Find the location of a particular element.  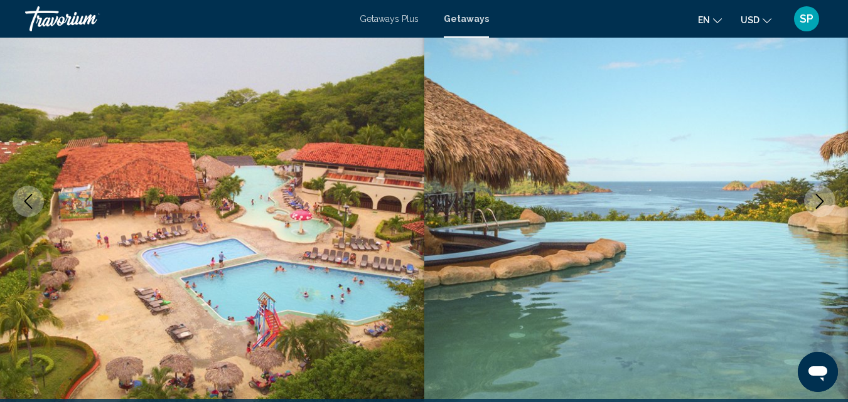

span: Getaways Plus is located at coordinates (389, 19).